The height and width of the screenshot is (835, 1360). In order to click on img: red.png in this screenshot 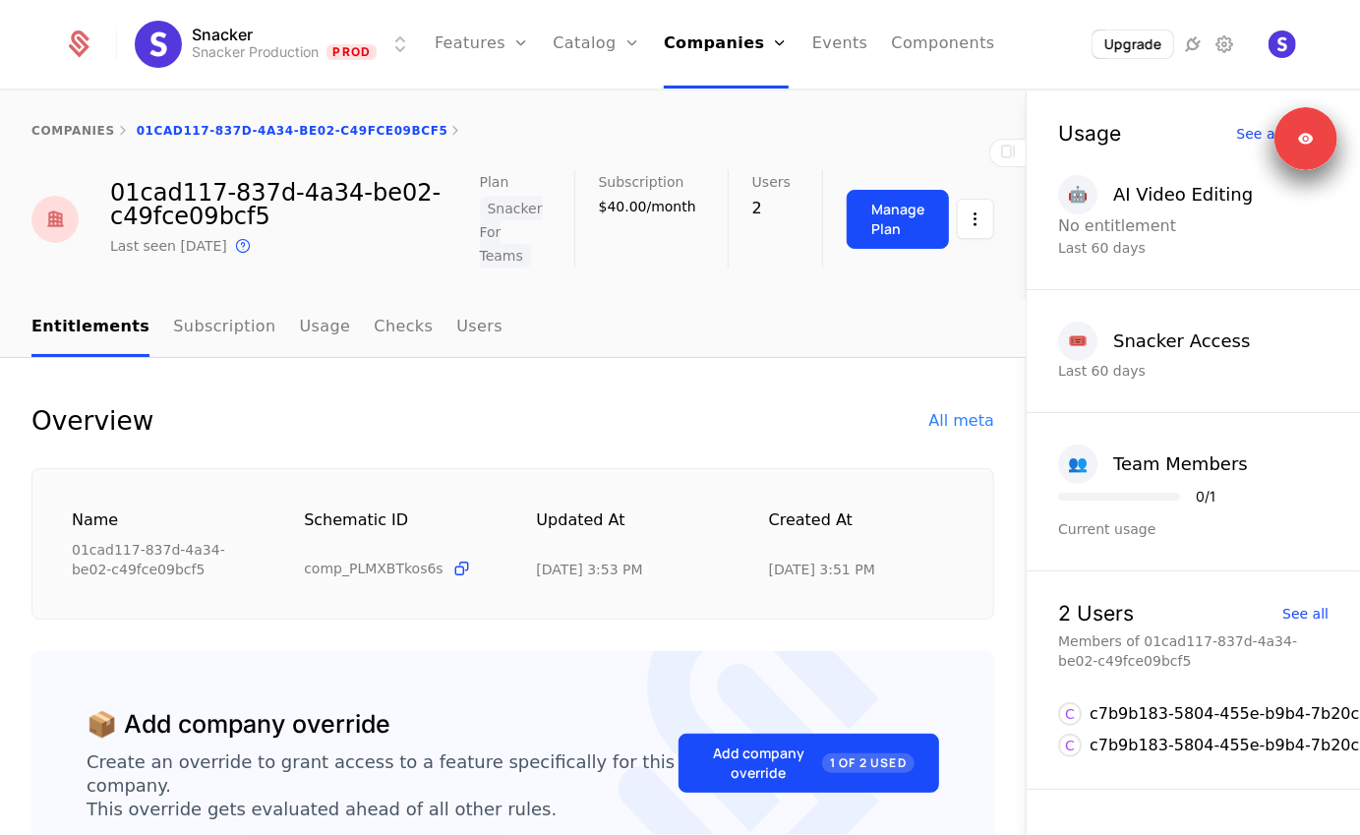, I will do `click(55, 219)`.